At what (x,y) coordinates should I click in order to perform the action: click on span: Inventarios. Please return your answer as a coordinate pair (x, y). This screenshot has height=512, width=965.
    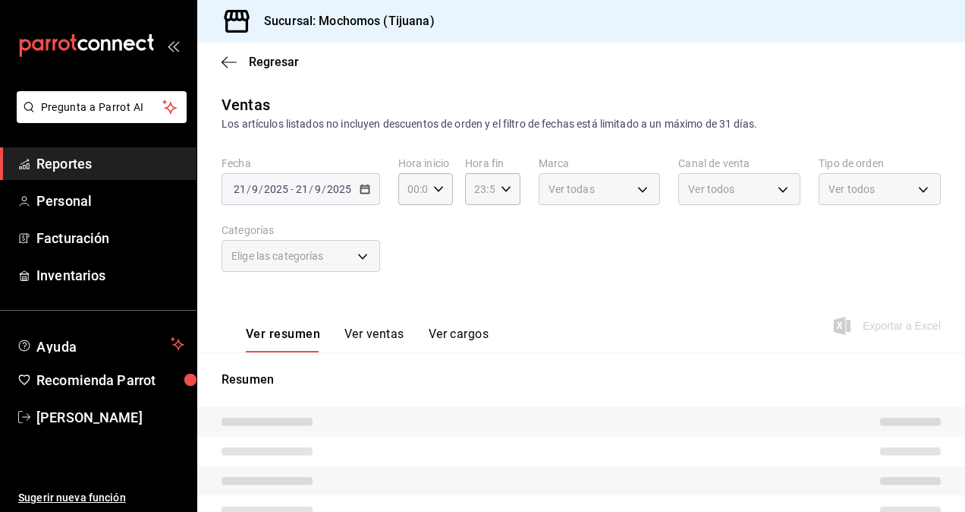
    Looking at the image, I should click on (110, 275).